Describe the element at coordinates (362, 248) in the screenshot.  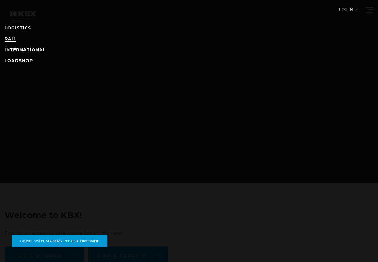
I see `div: Chat Widget` at that location.